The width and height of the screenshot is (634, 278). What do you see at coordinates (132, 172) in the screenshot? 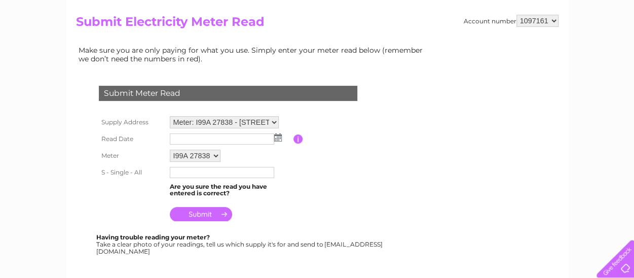
I see `th: S - Single - All` at bounding box center [132, 172].